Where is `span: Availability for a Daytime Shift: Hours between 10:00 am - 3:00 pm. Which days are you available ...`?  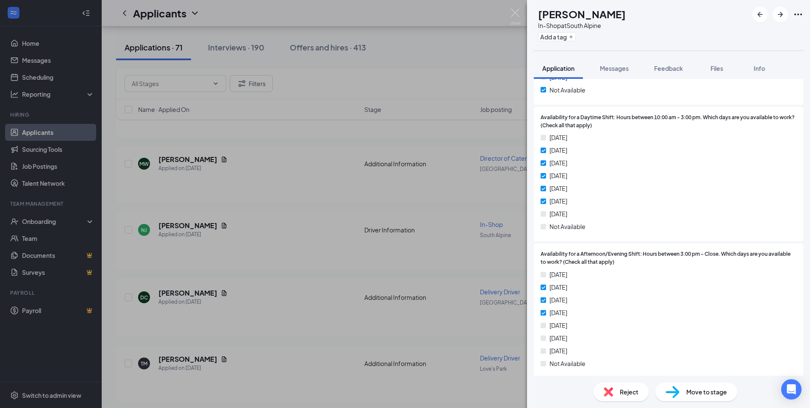
span: Availability for a Daytime Shift: Hours between 10:00 am - 3:00 pm. Which days are you available ... is located at coordinates (669, 122).